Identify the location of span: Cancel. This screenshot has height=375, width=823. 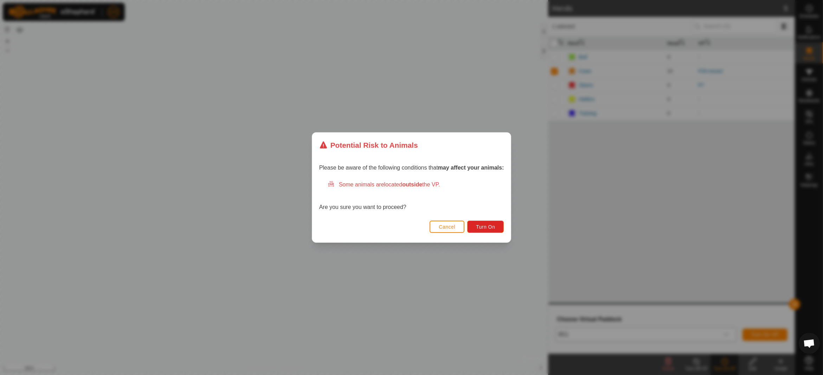
(447, 227).